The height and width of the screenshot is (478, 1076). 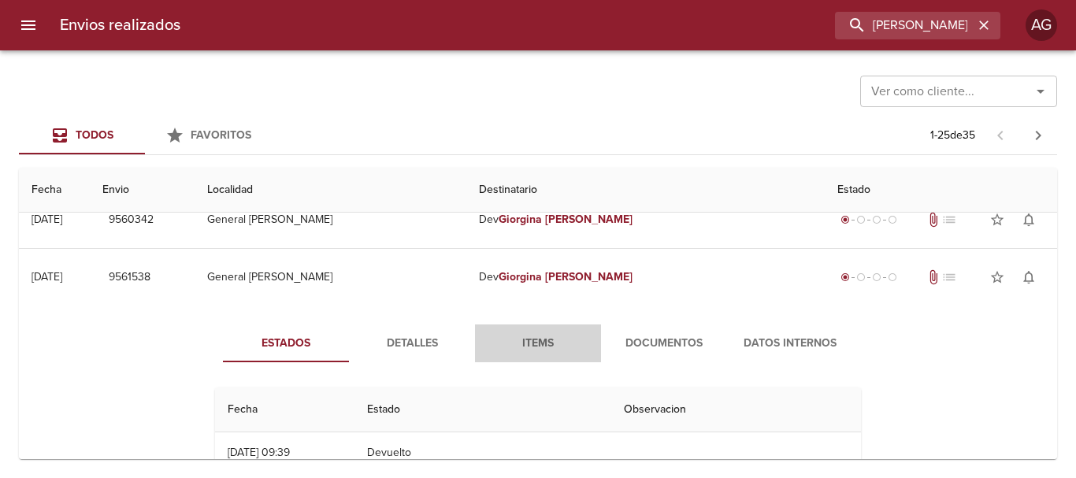 What do you see at coordinates (221, 135) in the screenshot?
I see `span: Favoritos` at bounding box center [221, 135].